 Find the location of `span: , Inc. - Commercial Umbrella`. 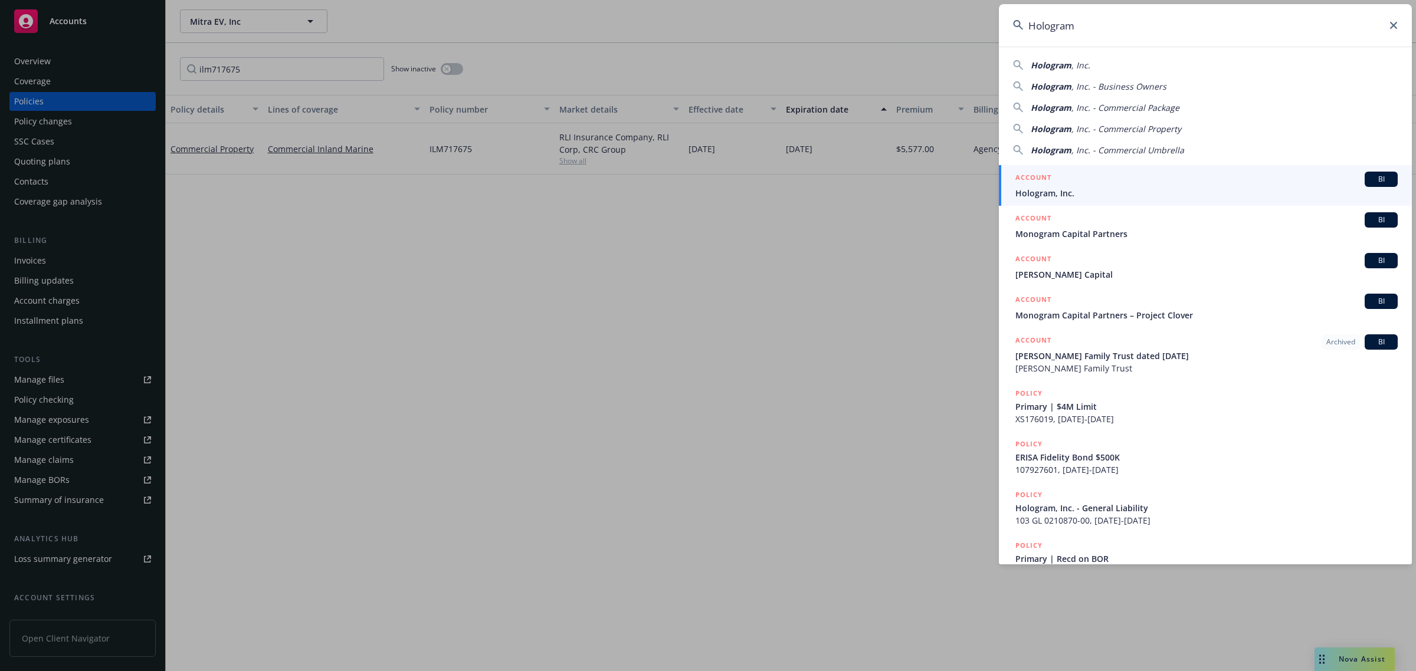

span: , Inc. - Commercial Umbrella is located at coordinates (1127, 150).